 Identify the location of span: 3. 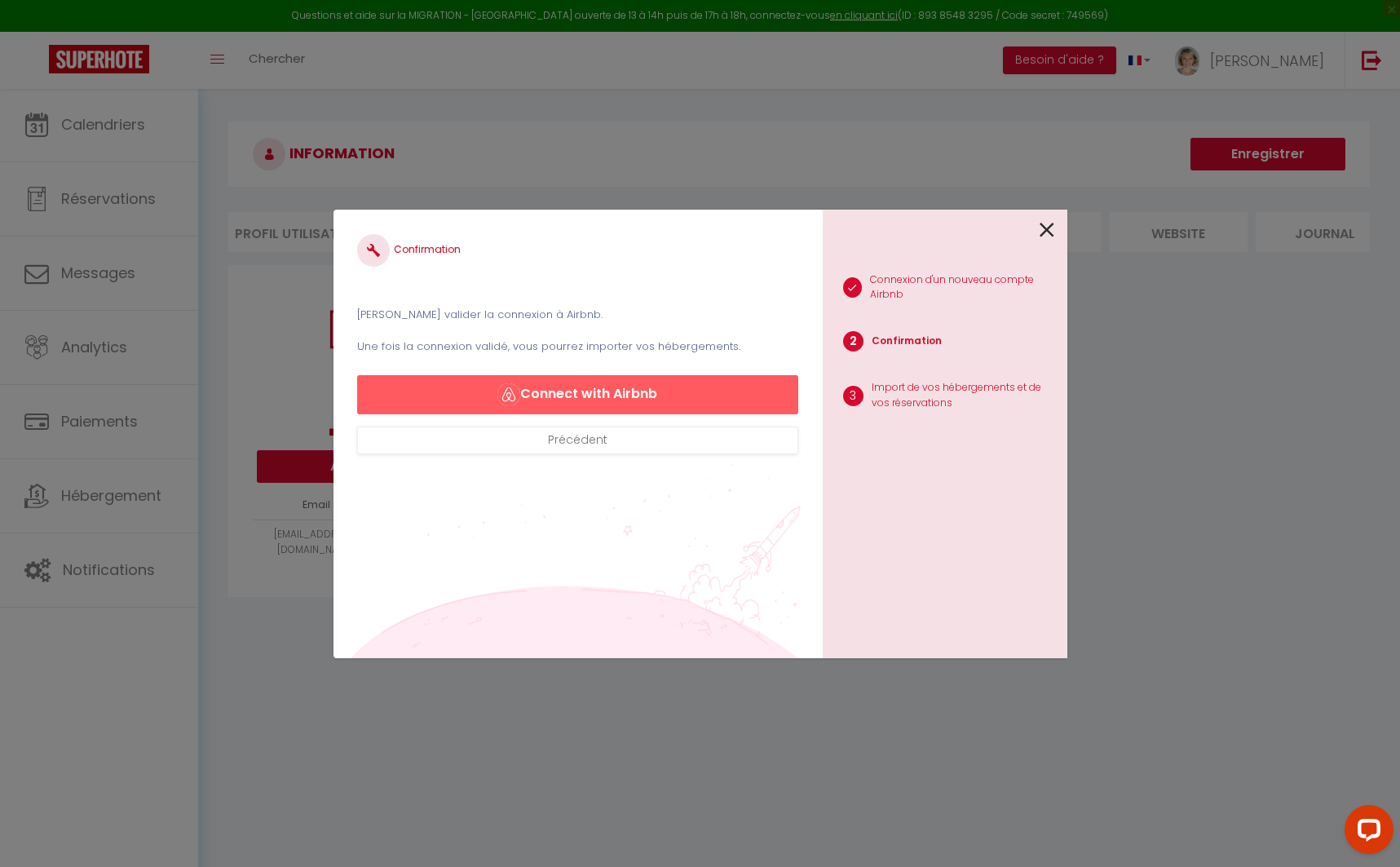
(853, 396).